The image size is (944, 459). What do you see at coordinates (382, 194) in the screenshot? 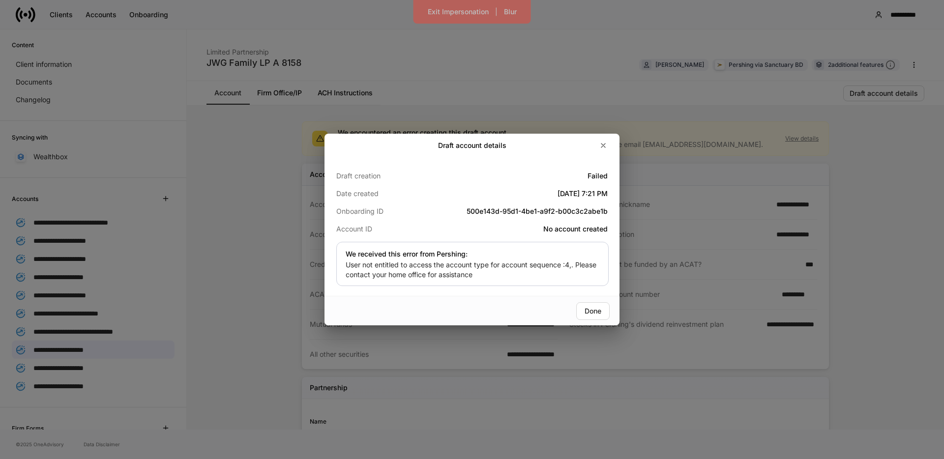
I see `p: Date created` at bounding box center [382, 194].